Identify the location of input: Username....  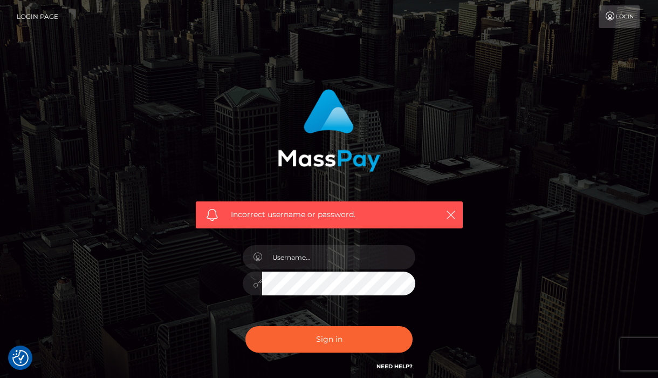
(339, 257).